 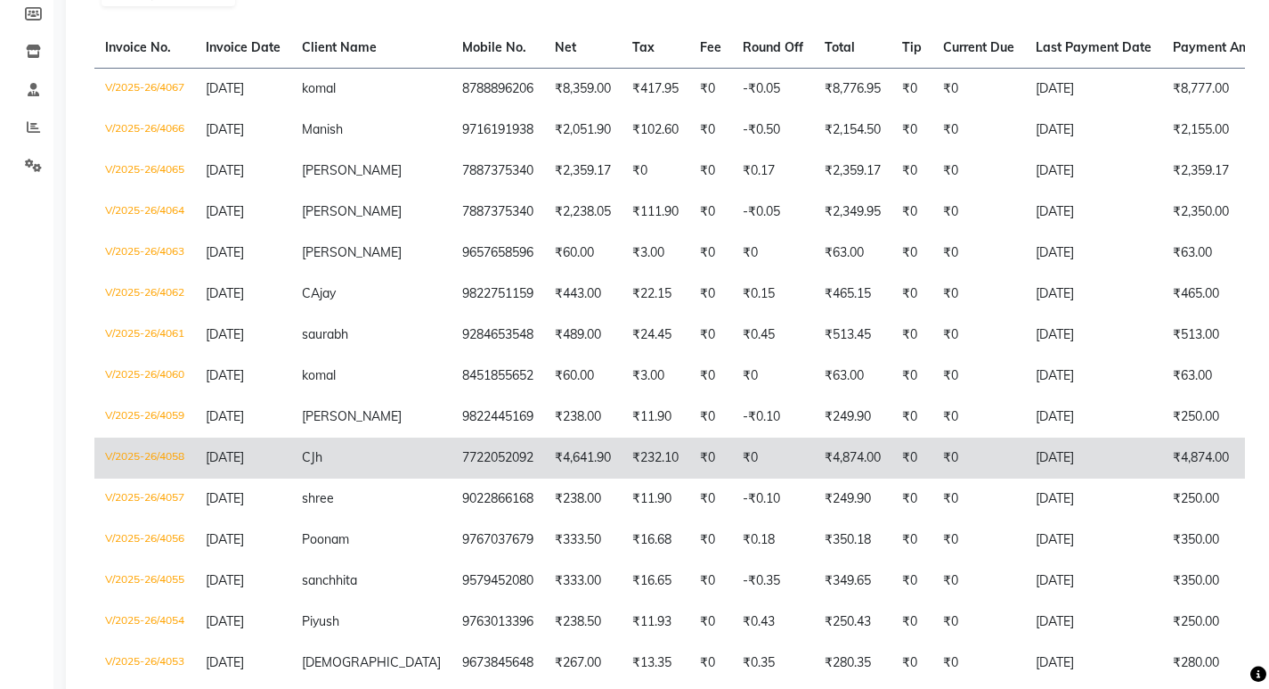 I want to click on td: V/2025-26/4066, so click(x=144, y=130).